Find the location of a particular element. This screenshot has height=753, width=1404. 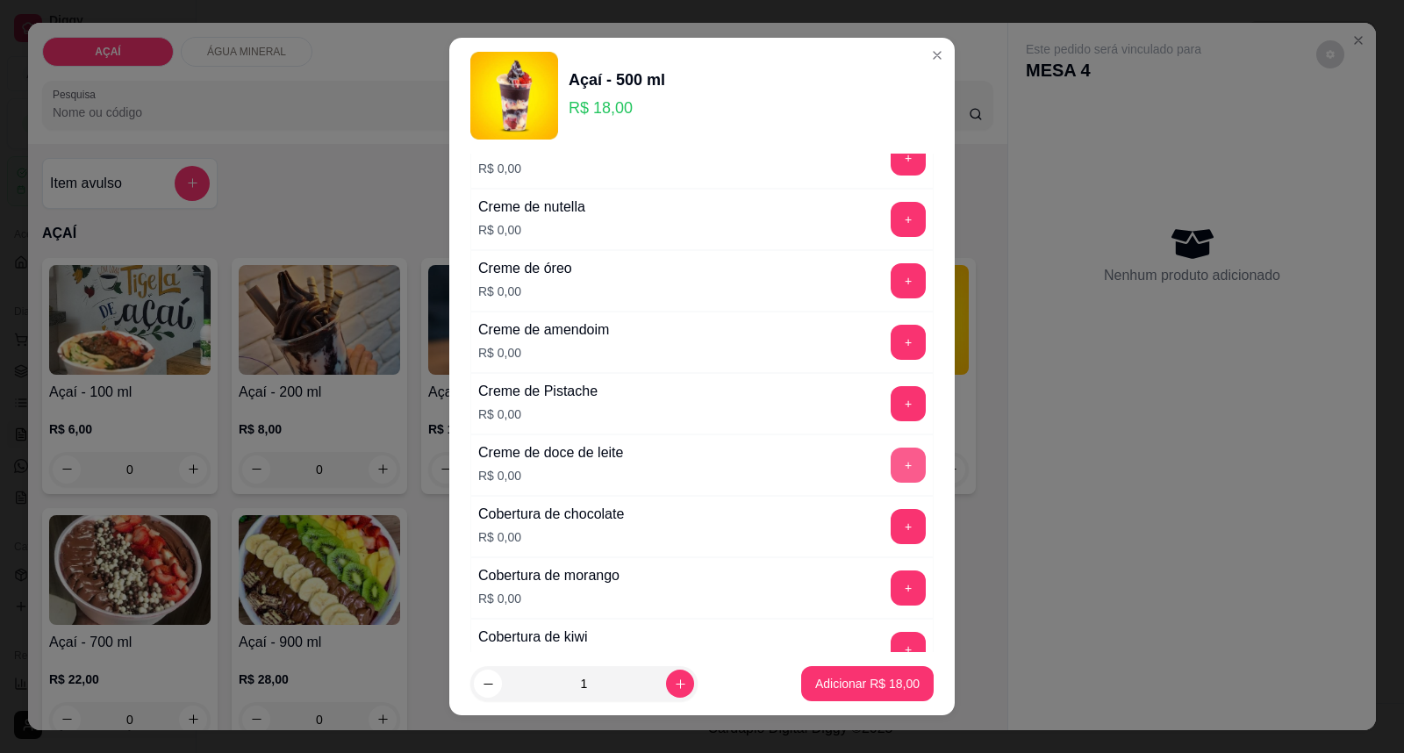

div: Cobertura de morango is located at coordinates (548, 575).